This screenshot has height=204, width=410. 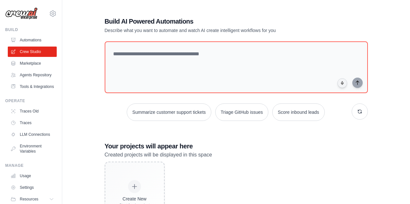 What do you see at coordinates (32, 149) in the screenshot?
I see `a: Environment Variables` at bounding box center [32, 149].